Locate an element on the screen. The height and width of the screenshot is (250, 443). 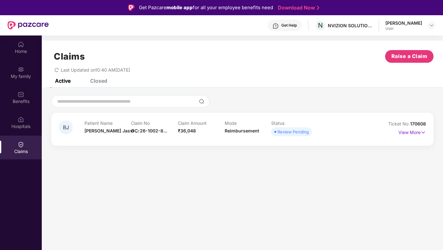
img: svg+xml;base64,PHN2ZyB4bWxucz0iaHR0cDovL3d3dy53My5vcmcvMjAwMC9zdmciIHdpZHRoPSIxNyIgaGVpZ2h0PSIxNy... is located at coordinates (423, 132).